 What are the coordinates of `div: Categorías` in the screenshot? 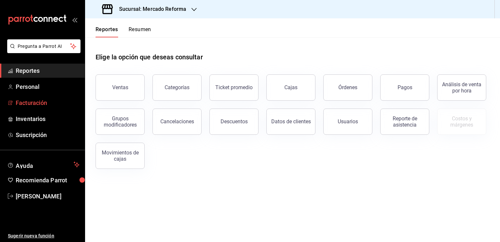 It's located at (177, 87).